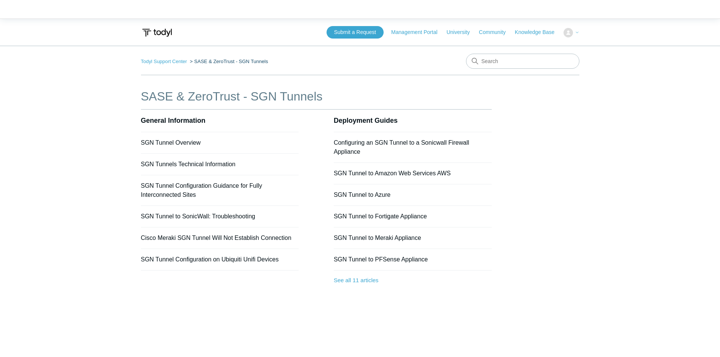  What do you see at coordinates (355, 32) in the screenshot?
I see `a: Submit a Request` at bounding box center [355, 32].